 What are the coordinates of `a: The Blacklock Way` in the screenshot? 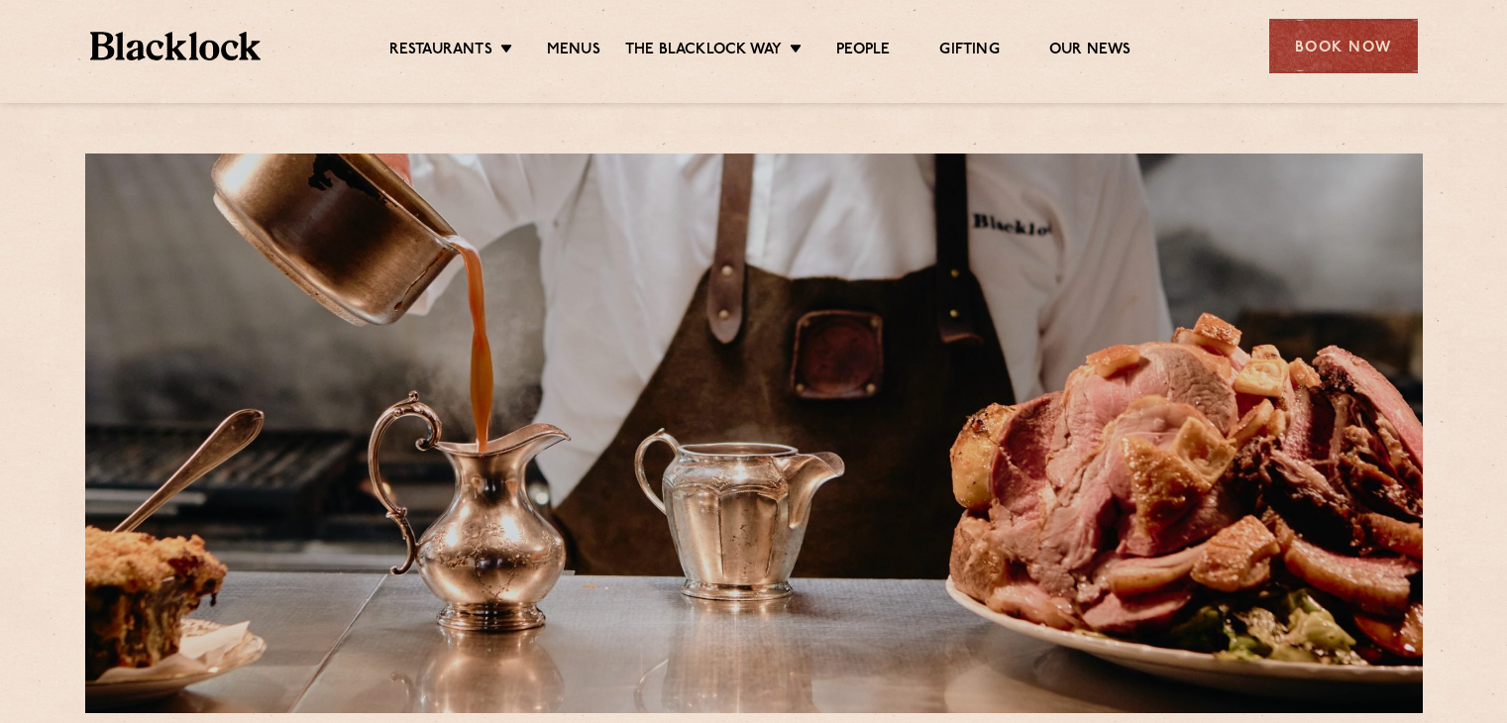 It's located at (703, 52).